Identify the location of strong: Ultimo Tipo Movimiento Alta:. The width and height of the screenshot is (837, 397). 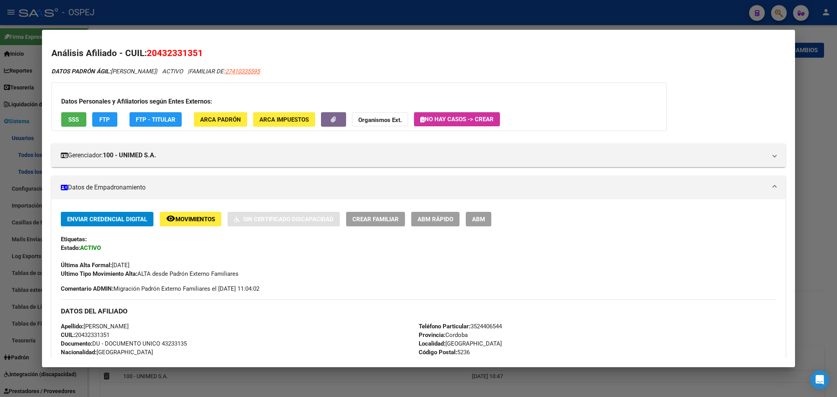
(99, 274).